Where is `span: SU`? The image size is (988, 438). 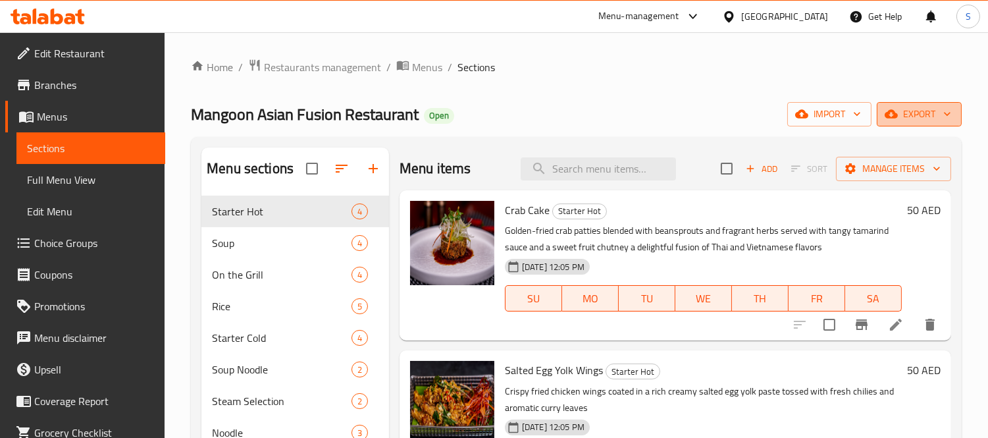 span: SU is located at coordinates (534, 298).